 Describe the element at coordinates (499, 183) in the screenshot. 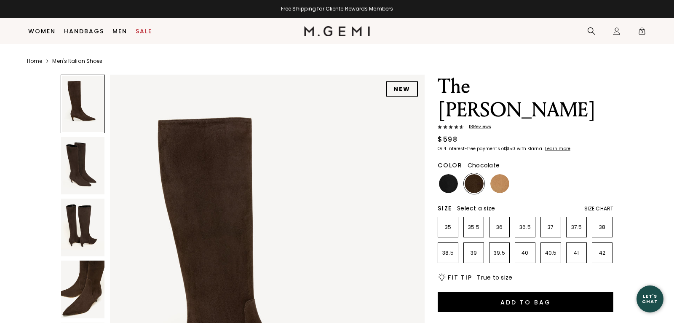

I see `img: Biscuit` at that location.